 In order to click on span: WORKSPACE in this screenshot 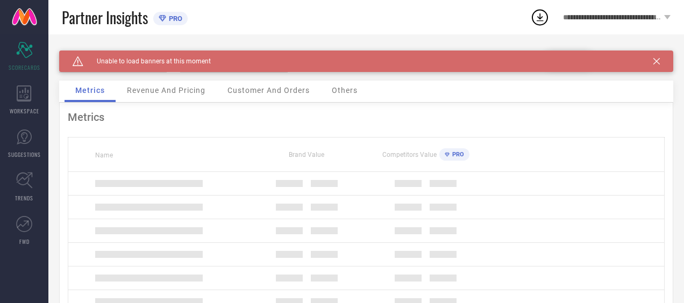, I will do `click(24, 111)`.